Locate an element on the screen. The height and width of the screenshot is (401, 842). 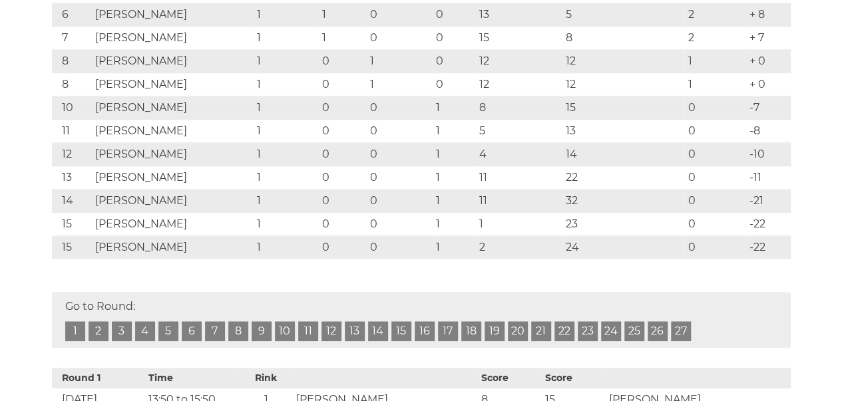
td: -22 is located at coordinates (768, 248).